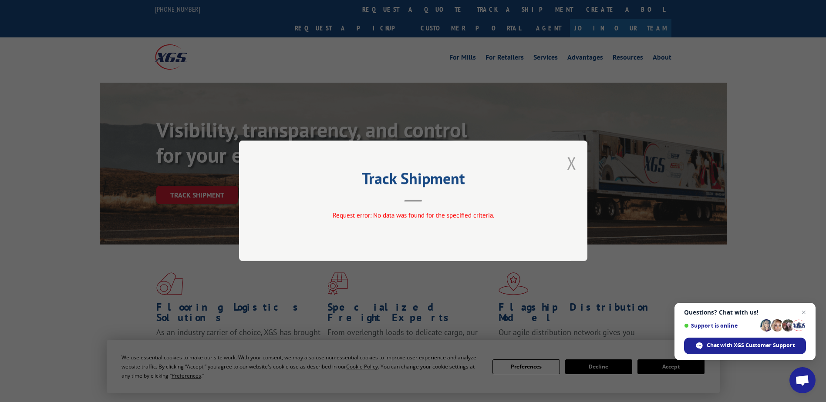 The image size is (826, 402). I want to click on span: Support is online, so click(721, 326).